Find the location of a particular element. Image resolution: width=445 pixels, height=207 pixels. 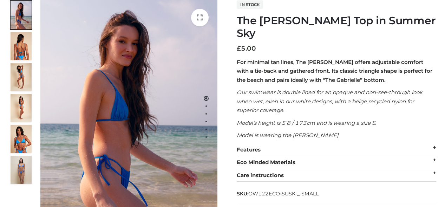

img: 5.Alex-top_CN-1-1_1-1.jpg is located at coordinates (21, 46).